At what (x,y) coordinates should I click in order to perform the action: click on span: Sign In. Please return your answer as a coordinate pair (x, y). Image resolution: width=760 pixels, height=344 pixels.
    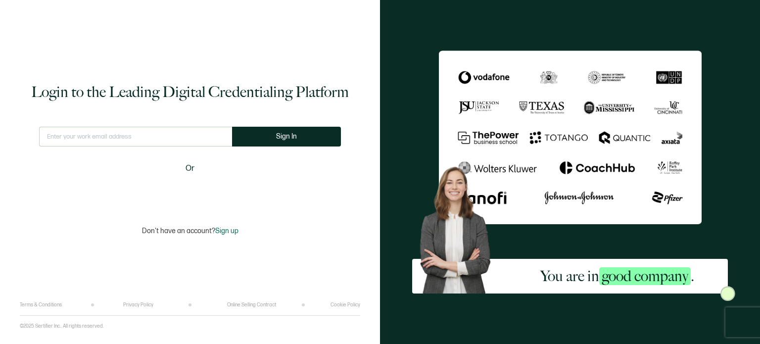
    Looking at the image, I should click on (287, 136).